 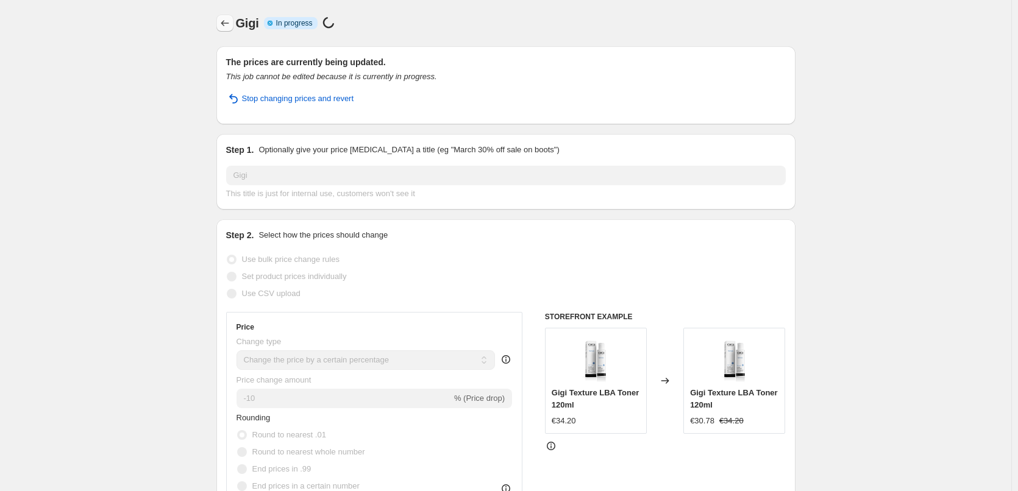 What do you see at coordinates (247, 23) in the screenshot?
I see `span: Gigi` at bounding box center [247, 23].